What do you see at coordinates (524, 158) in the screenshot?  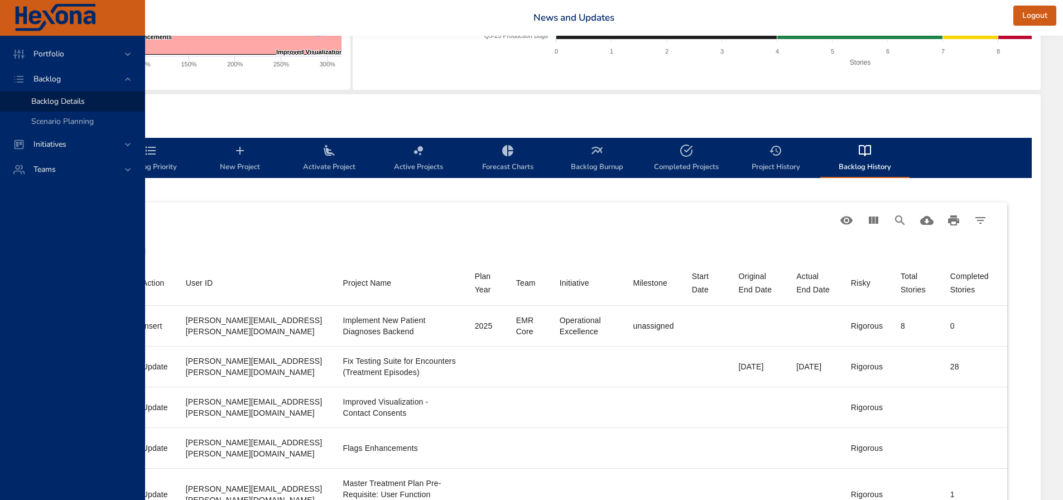 I see `div: backlog-tab` at bounding box center [524, 158].